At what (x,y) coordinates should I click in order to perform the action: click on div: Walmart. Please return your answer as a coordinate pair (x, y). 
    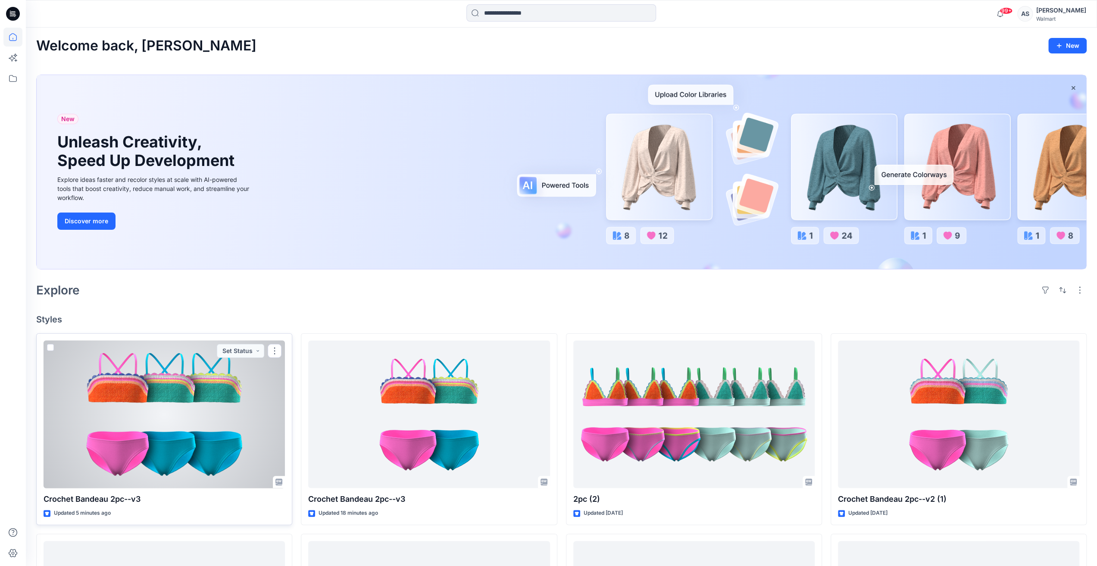
    Looking at the image, I should click on (1061, 19).